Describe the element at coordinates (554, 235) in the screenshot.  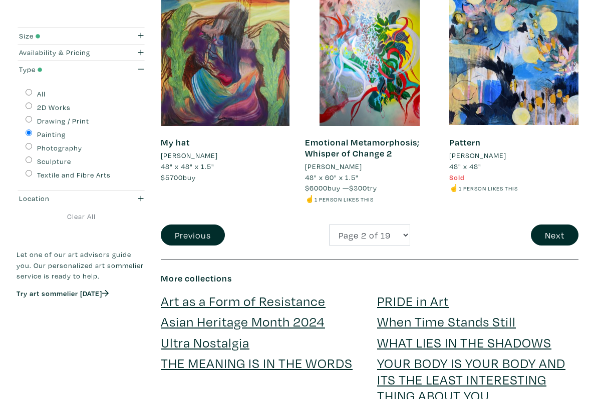
I see `button: Next` at that location.